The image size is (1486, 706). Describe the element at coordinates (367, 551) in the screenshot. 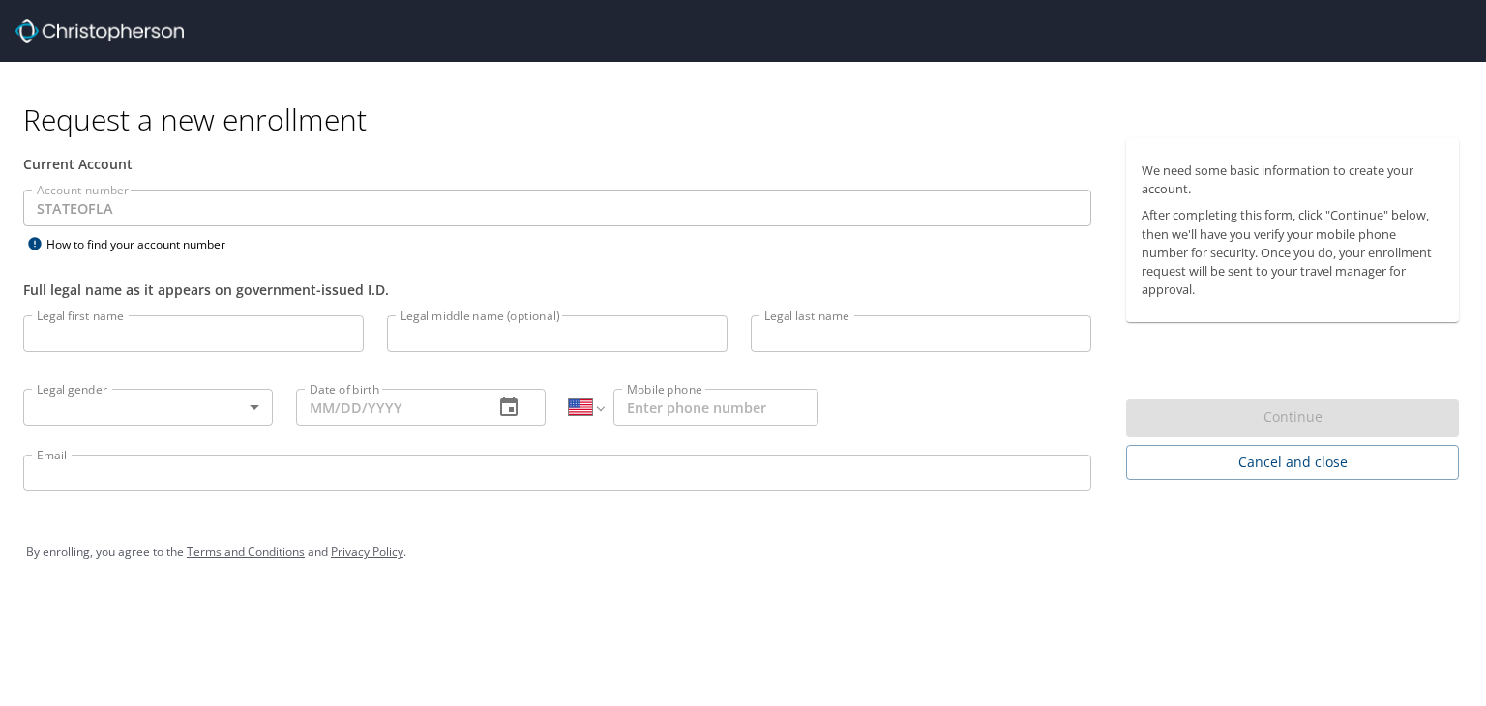

I see `a: Privacy Policy` at that location.